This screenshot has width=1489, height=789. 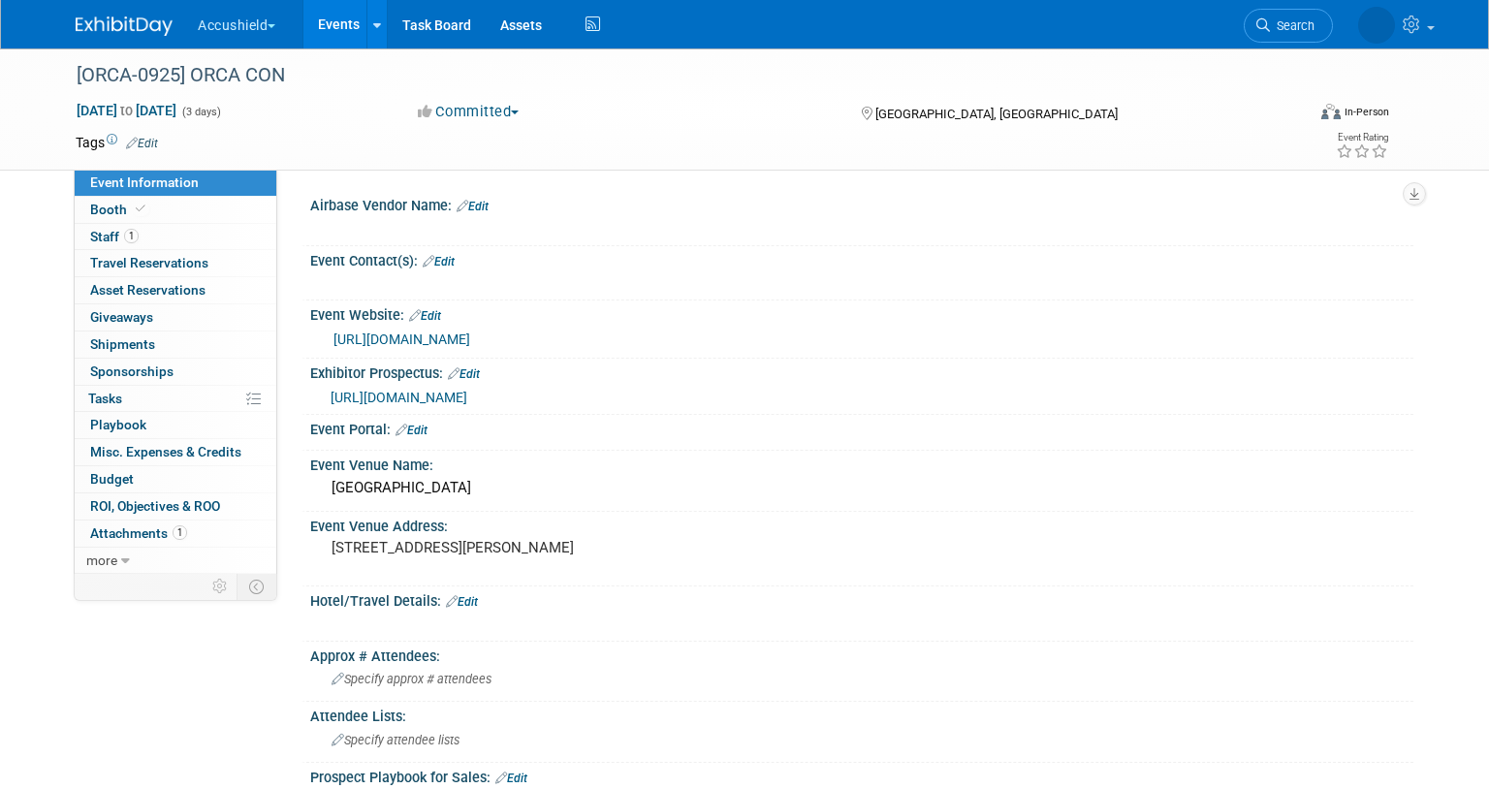 What do you see at coordinates (149, 263) in the screenshot?
I see `span: Travel Reservations` at bounding box center [149, 263].